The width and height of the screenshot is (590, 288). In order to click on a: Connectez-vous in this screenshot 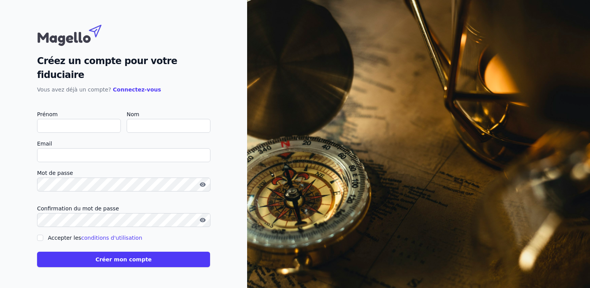, I will do `click(137, 90)`.